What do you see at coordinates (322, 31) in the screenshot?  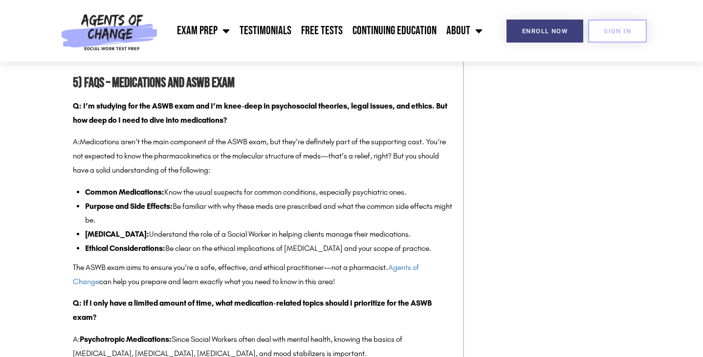 I see `a: Free Tests` at bounding box center [322, 31].